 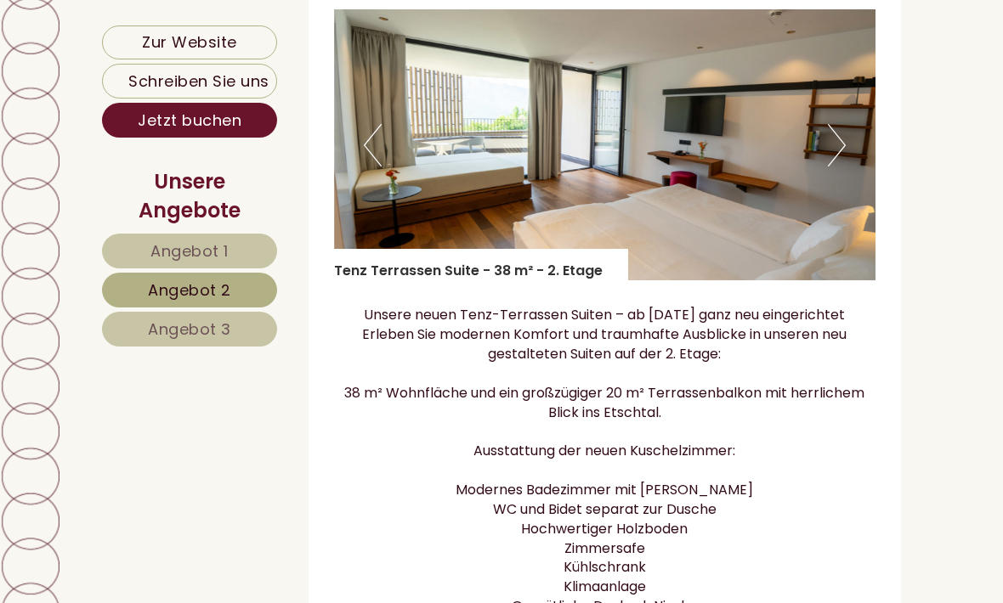 I want to click on span: Angebot 2, so click(x=190, y=290).